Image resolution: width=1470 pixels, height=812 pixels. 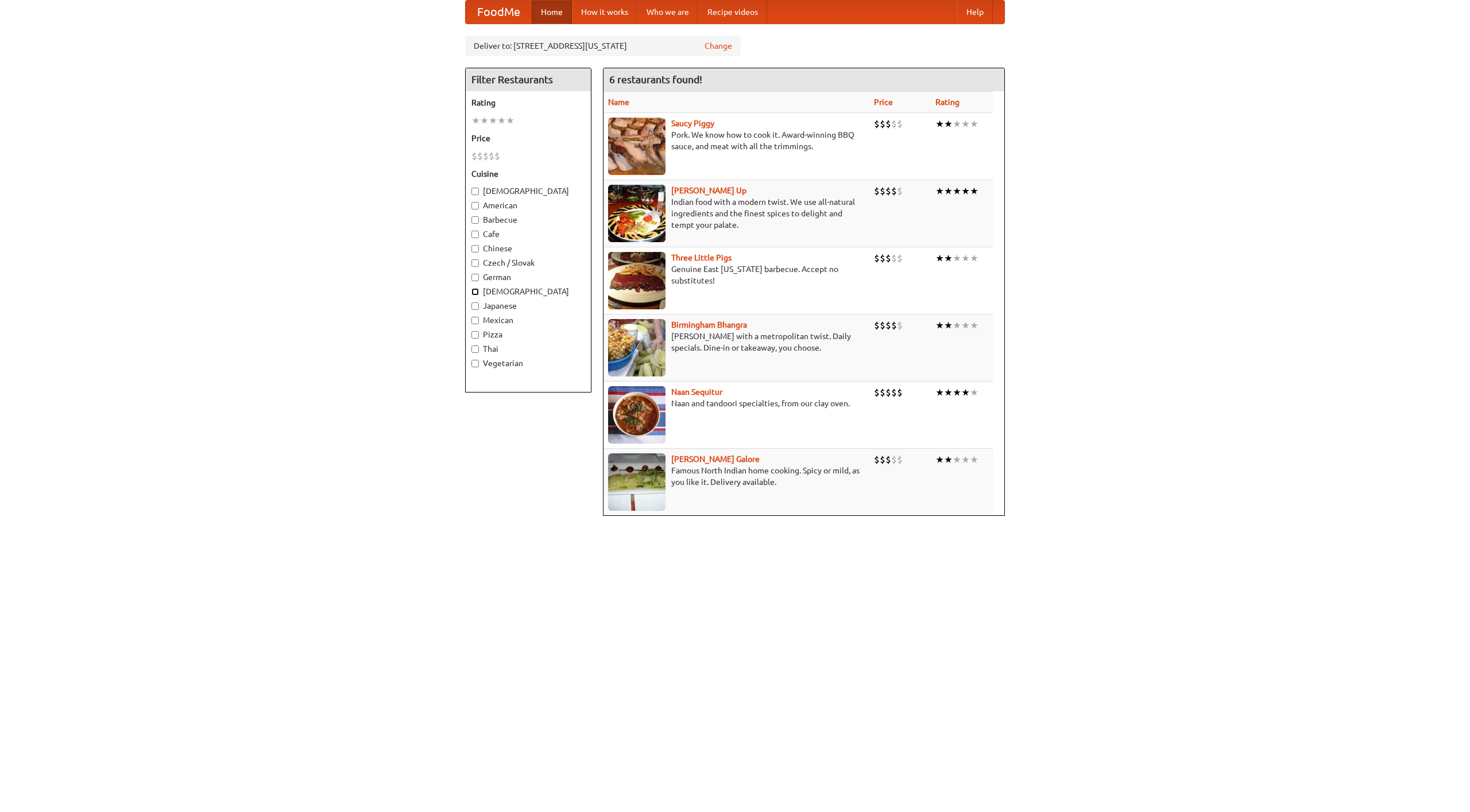 What do you see at coordinates (528, 138) in the screenshot?
I see `h5: Price` at bounding box center [528, 138].